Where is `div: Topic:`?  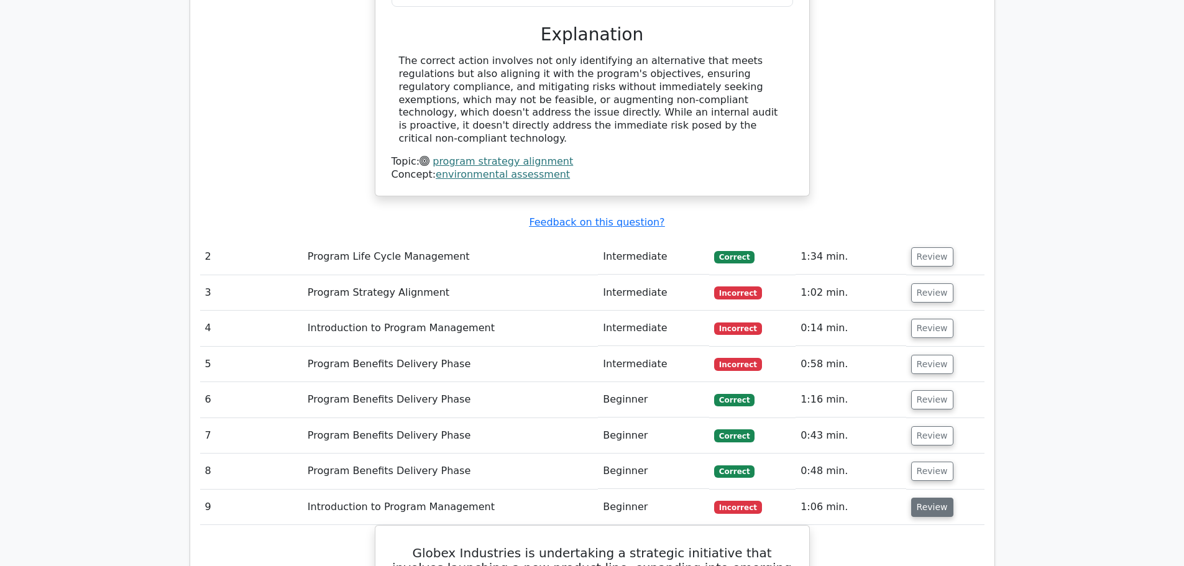
div: Topic: is located at coordinates (593, 162).